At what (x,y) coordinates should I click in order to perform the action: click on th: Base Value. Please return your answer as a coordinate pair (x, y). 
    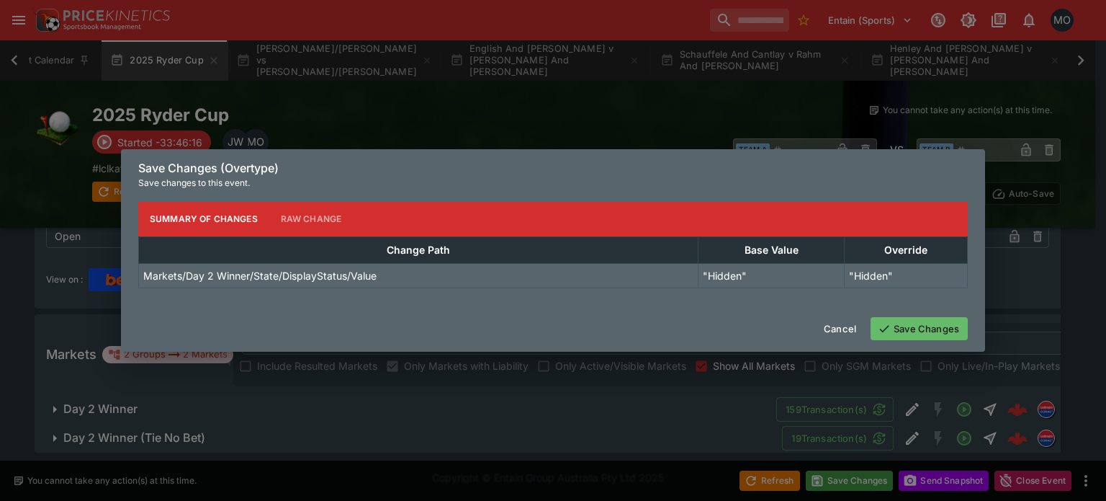
    Looking at the image, I should click on (772, 249).